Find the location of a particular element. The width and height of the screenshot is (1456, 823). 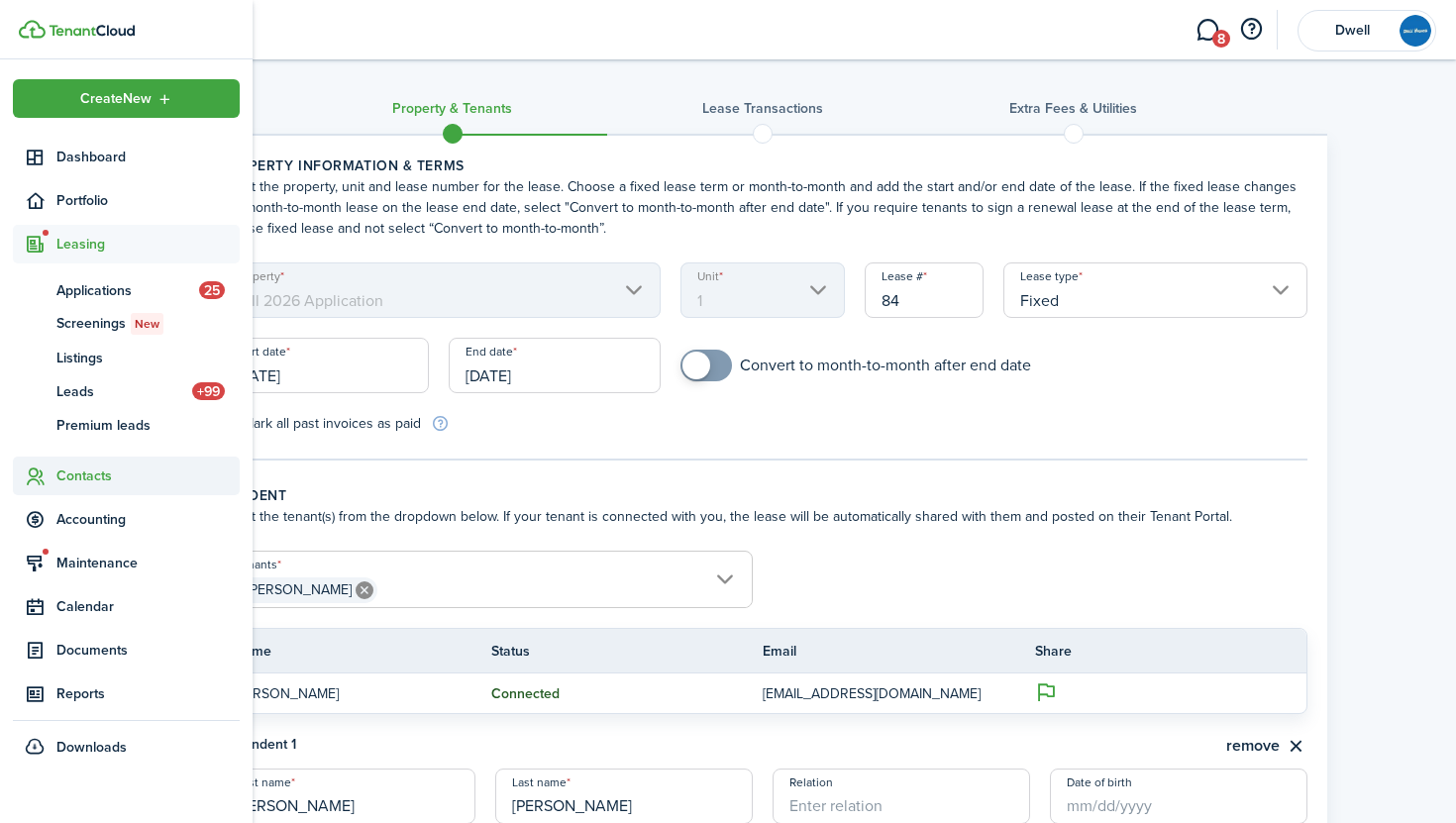

span: Calendar is located at coordinates (148, 606).